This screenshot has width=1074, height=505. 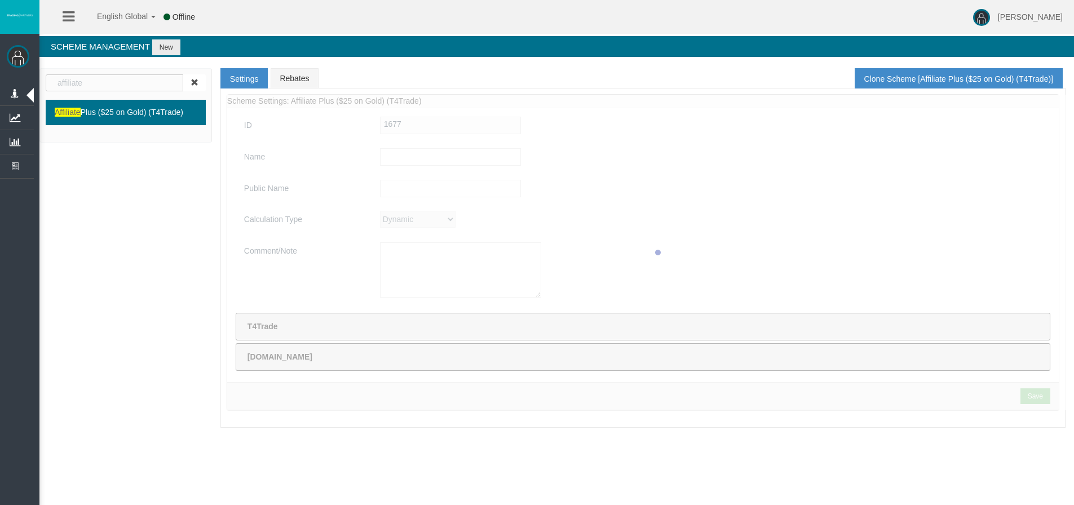 What do you see at coordinates (100, 46) in the screenshot?
I see `span: Scheme Management` at bounding box center [100, 46].